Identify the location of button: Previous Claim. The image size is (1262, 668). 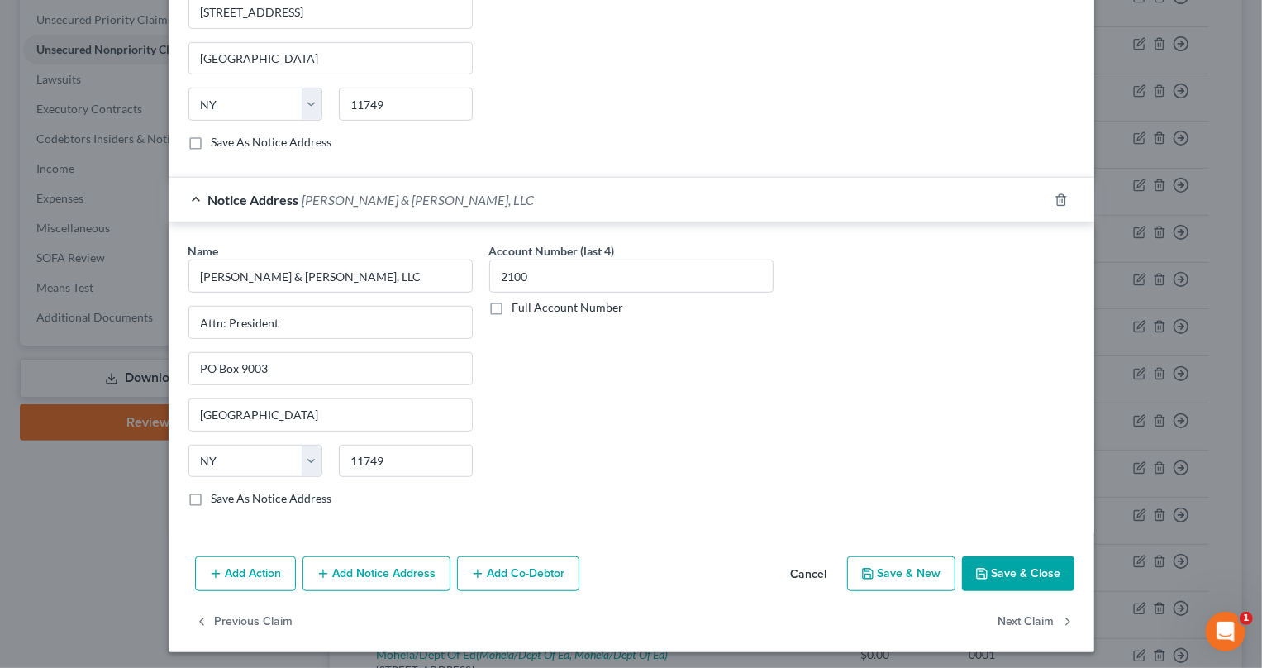
(244, 622).